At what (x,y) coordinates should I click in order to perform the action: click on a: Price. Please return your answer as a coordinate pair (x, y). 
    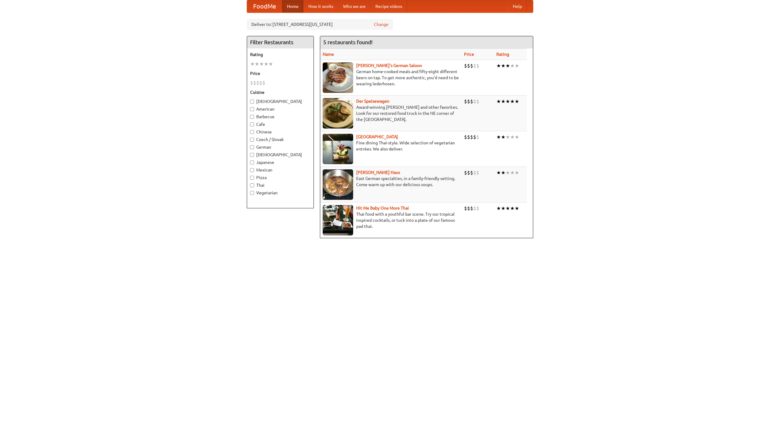
    Looking at the image, I should click on (469, 54).